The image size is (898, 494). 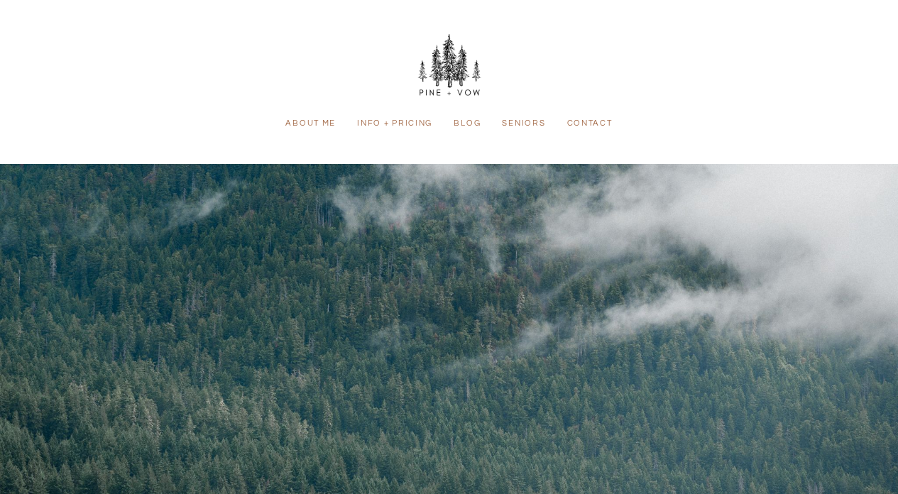 I want to click on img: Pine + Vow, so click(x=449, y=66).